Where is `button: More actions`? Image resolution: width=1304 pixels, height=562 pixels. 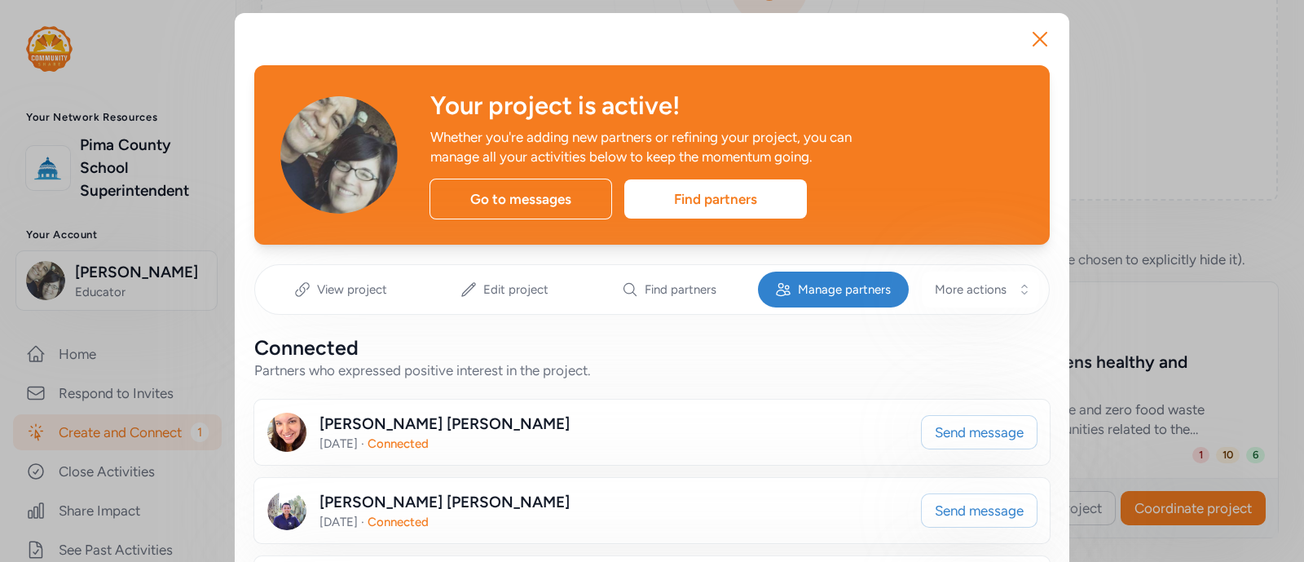 button: More actions is located at coordinates (980, 289).